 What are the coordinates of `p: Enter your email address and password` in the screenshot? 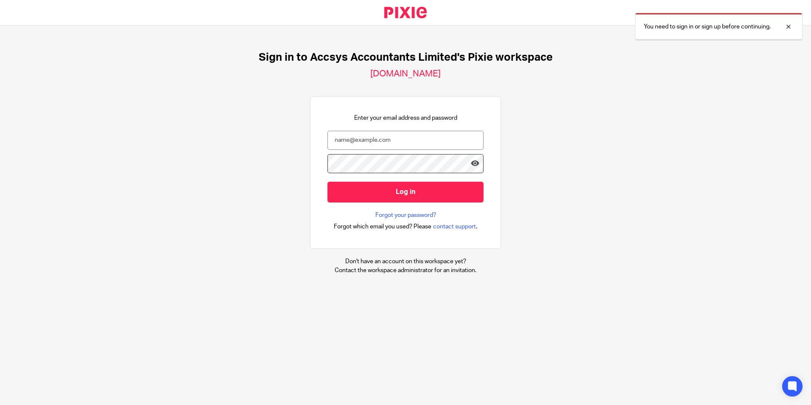 It's located at (406, 118).